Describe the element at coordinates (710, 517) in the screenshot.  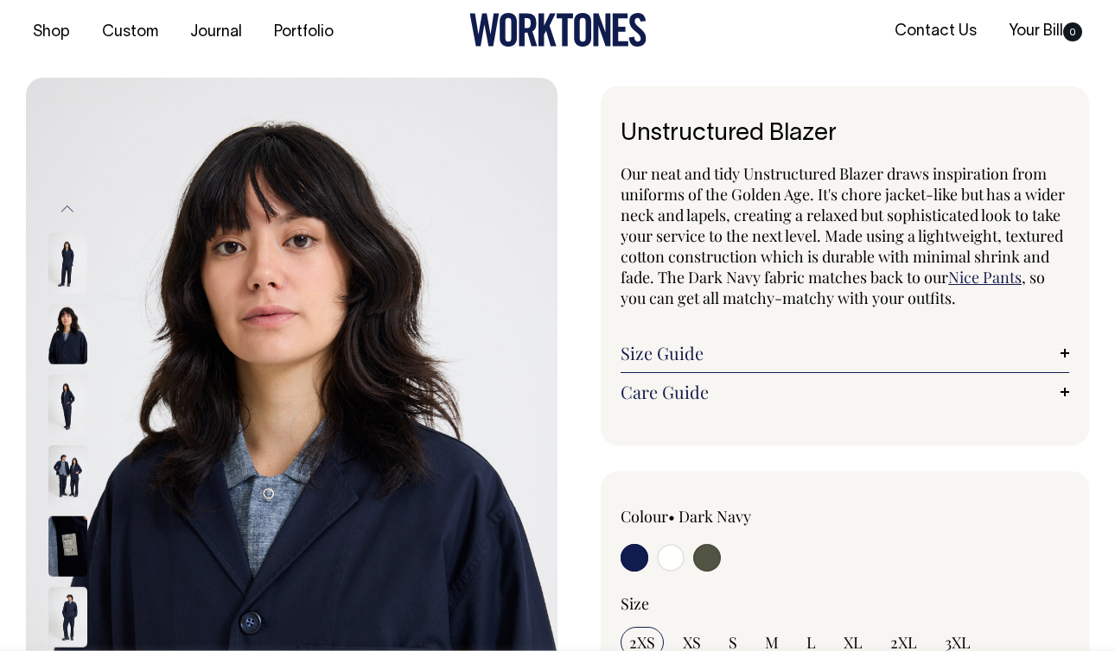
I see `div: Colour` at that location.